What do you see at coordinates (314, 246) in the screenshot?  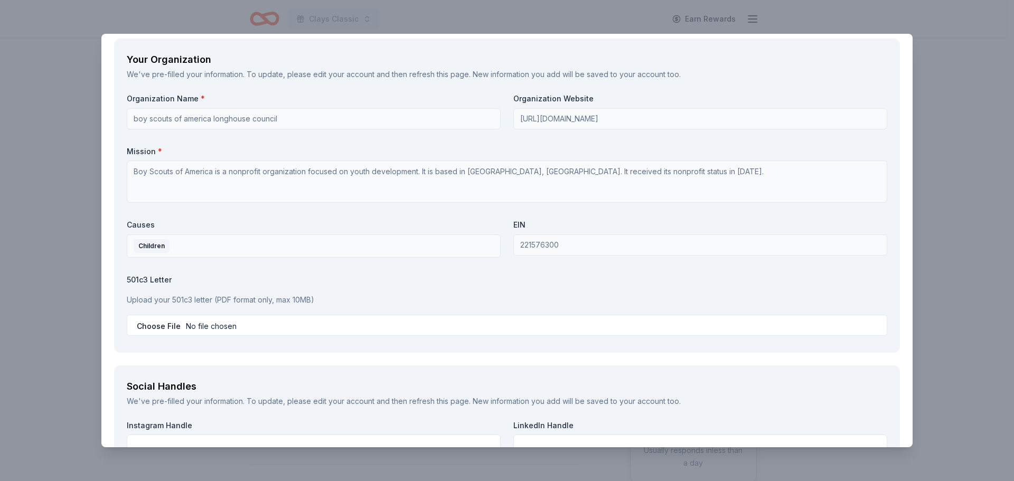 I see `button: Children` at bounding box center [314, 246].